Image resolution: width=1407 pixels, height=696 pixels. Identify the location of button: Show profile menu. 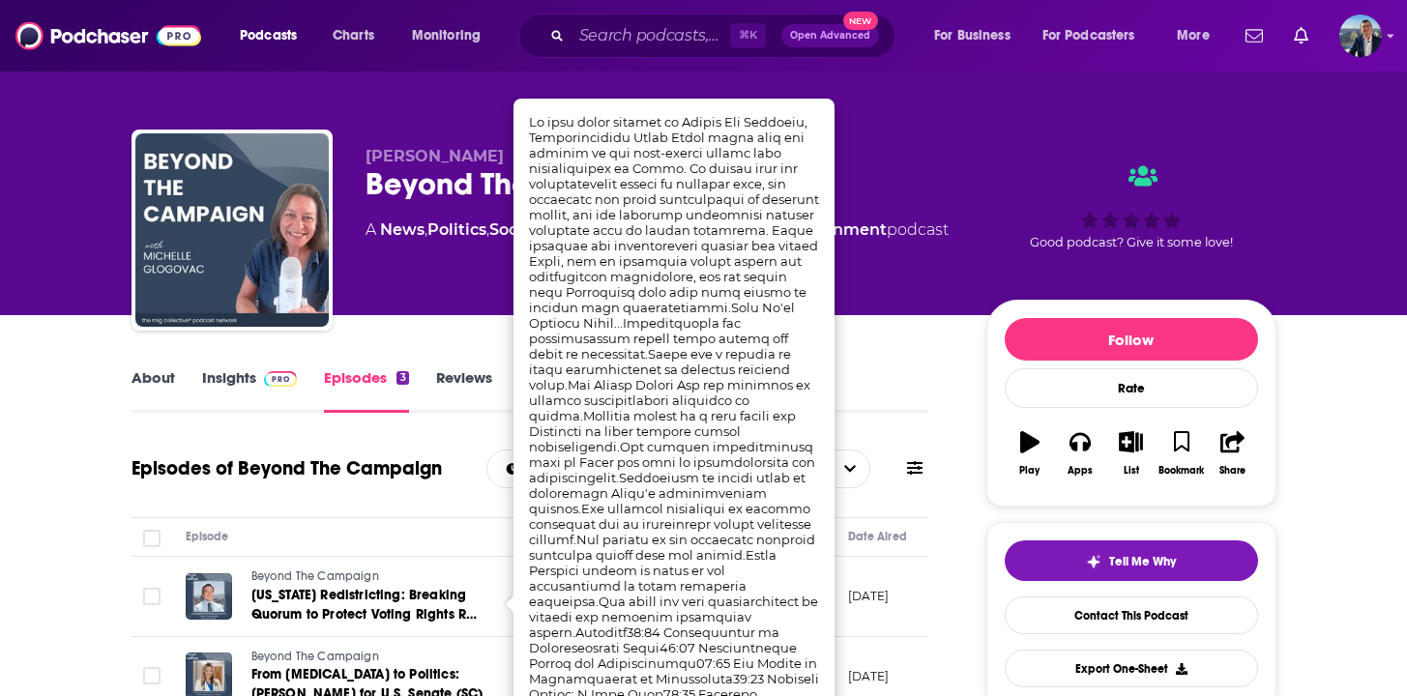
(1361, 36).